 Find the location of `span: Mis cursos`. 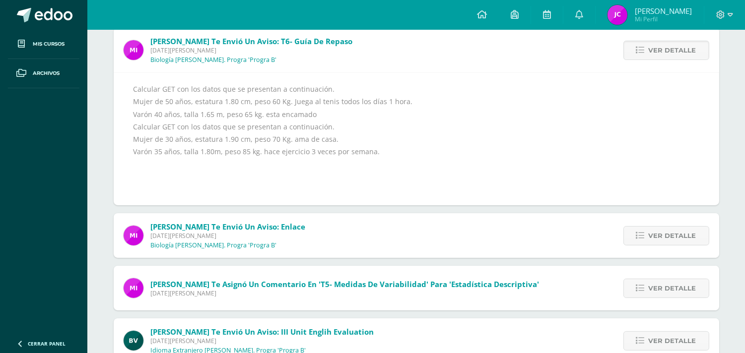

span: Mis cursos is located at coordinates (49, 44).